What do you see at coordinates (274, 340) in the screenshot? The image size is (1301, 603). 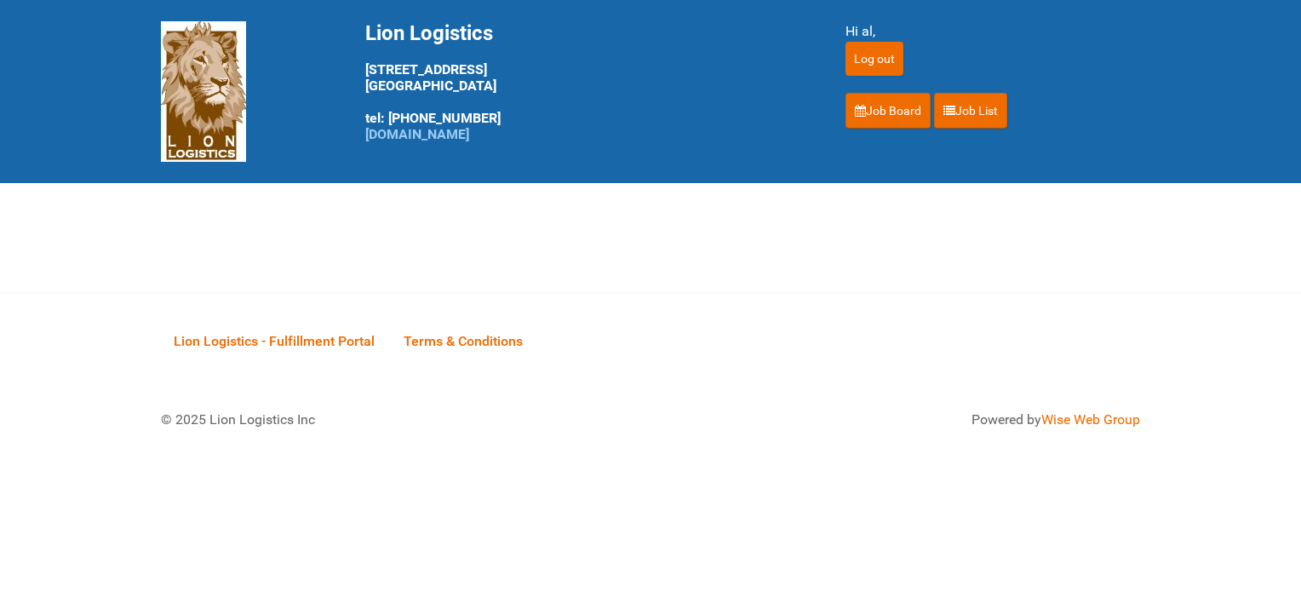 I see `a: Lion Logistics - Fulfillment Portal` at bounding box center [274, 340].